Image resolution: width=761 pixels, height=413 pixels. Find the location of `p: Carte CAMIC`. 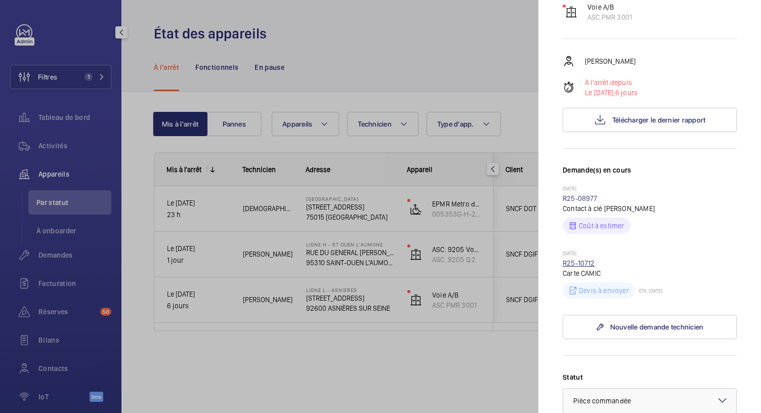

p: Carte CAMIC is located at coordinates (650, 273).